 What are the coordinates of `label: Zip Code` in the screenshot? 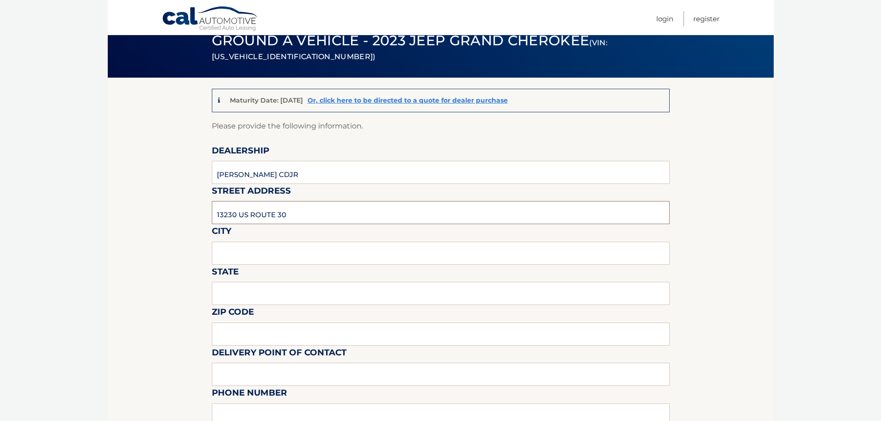 It's located at (233, 313).